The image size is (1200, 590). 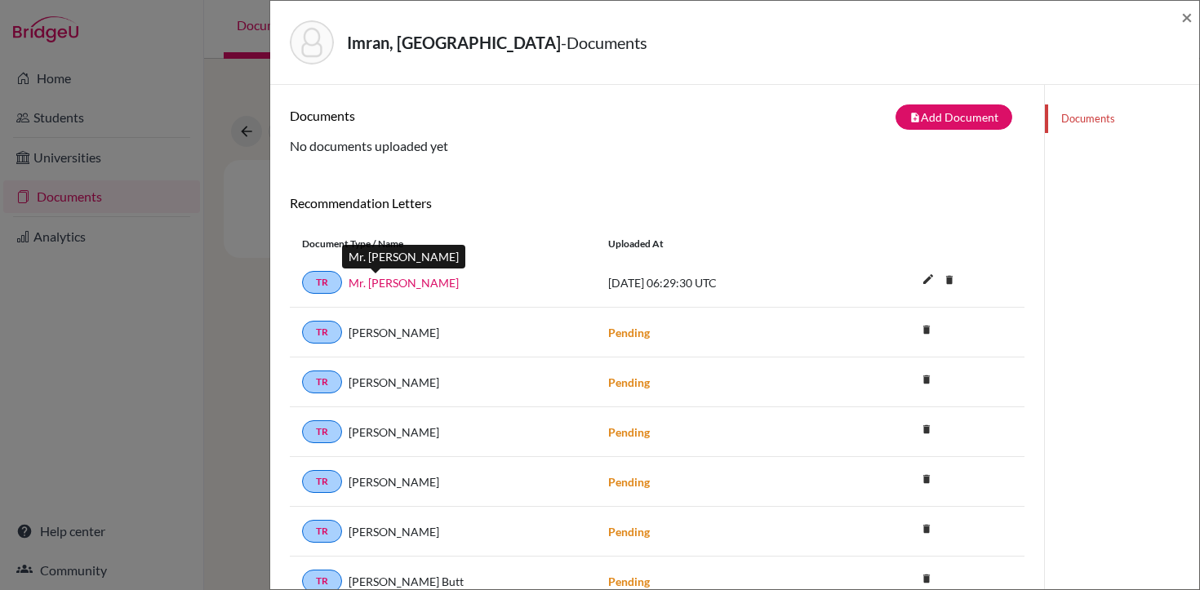 I want to click on i: edit, so click(x=928, y=279).